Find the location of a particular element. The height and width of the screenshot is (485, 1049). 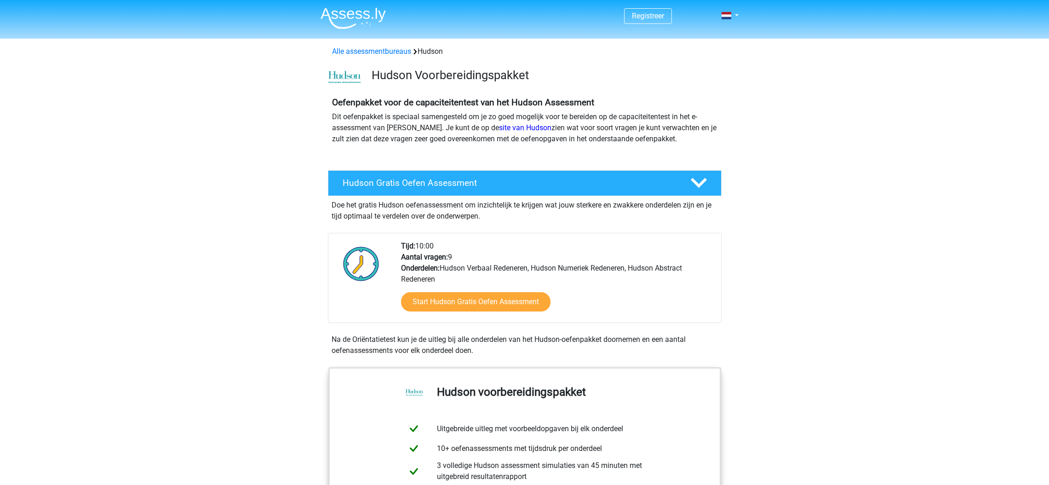

img: Klok is located at coordinates (361, 264).